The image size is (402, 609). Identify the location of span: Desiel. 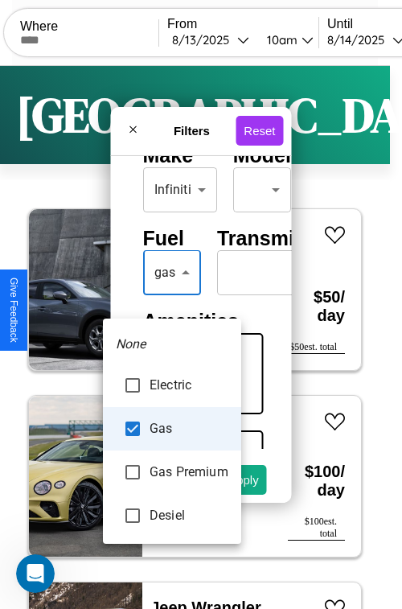
(189, 516).